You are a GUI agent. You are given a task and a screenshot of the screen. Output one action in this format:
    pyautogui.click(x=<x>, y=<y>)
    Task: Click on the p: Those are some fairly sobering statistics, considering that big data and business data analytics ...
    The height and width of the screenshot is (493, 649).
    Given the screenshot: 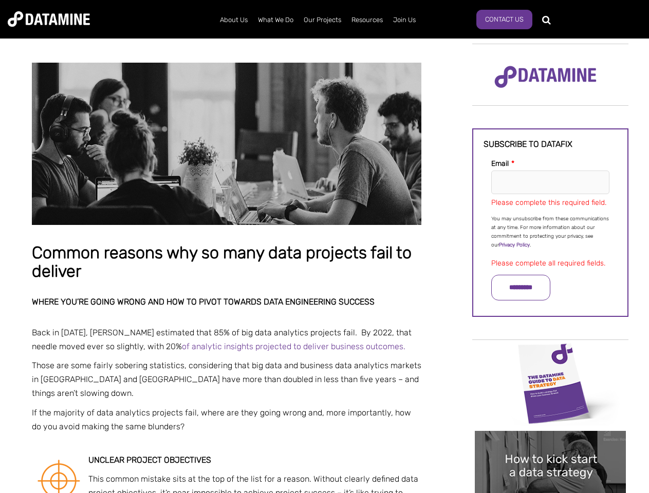 What is the action you would take?
    pyautogui.click(x=227, y=380)
    